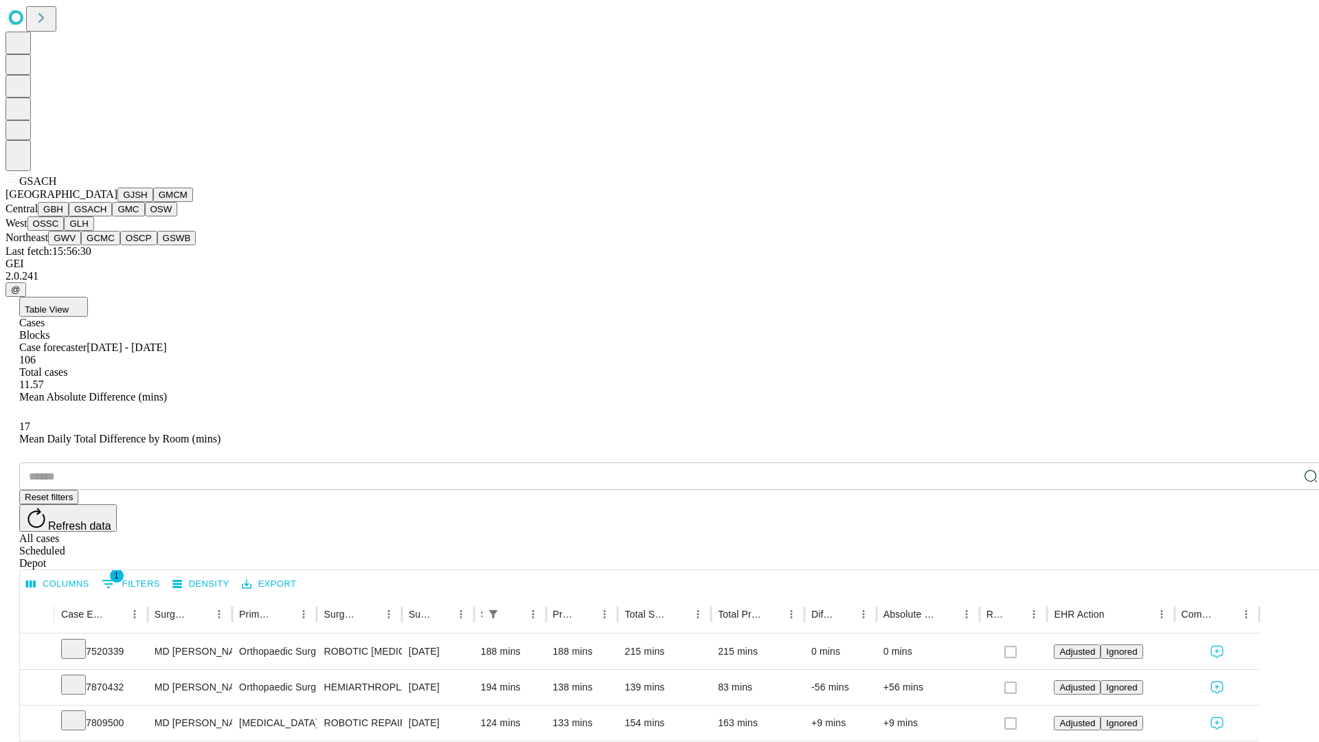  Describe the element at coordinates (117, 576) in the screenshot. I see `span: 1` at that location.